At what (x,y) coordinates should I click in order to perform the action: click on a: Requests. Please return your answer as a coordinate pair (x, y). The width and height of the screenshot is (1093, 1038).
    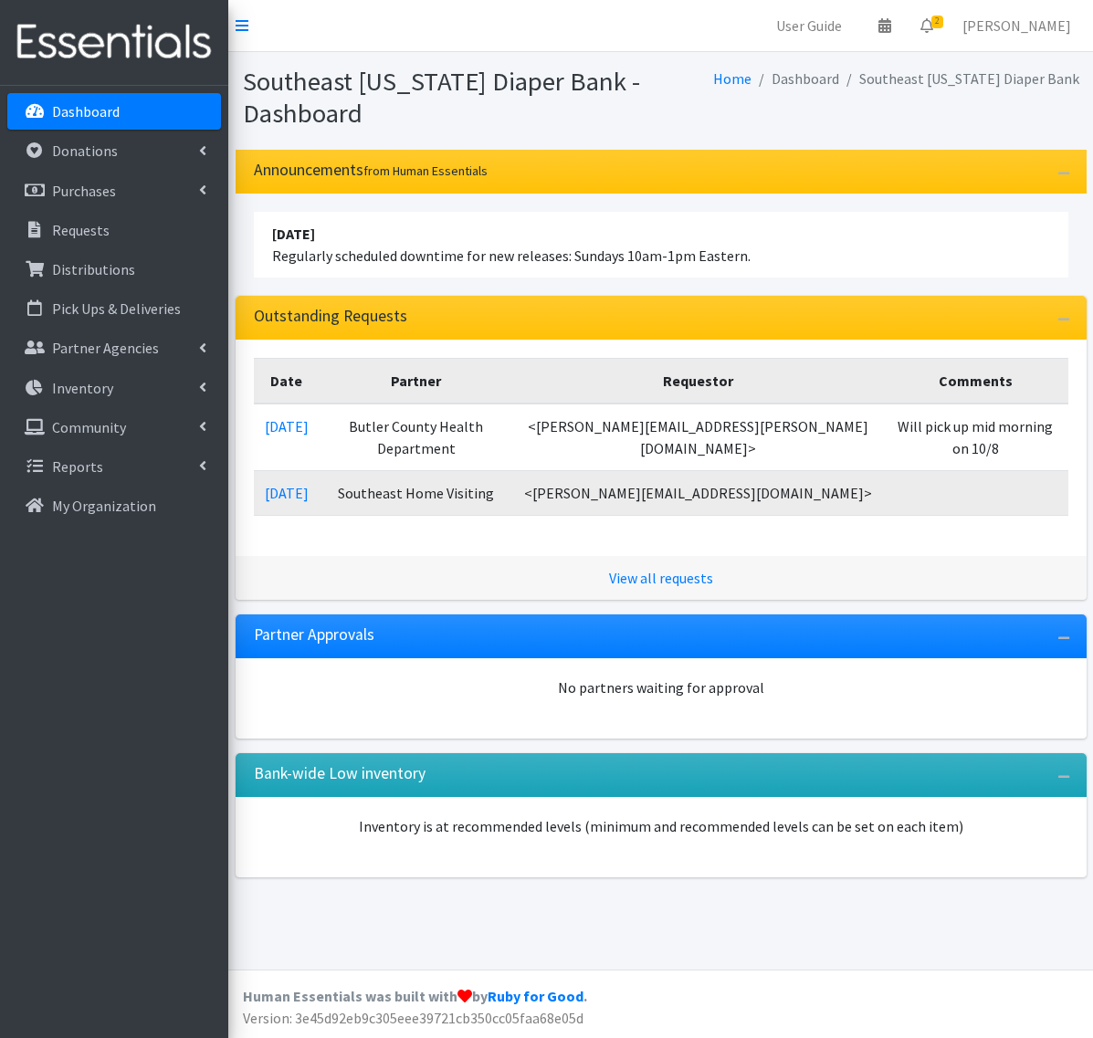
    Looking at the image, I should click on (114, 230).